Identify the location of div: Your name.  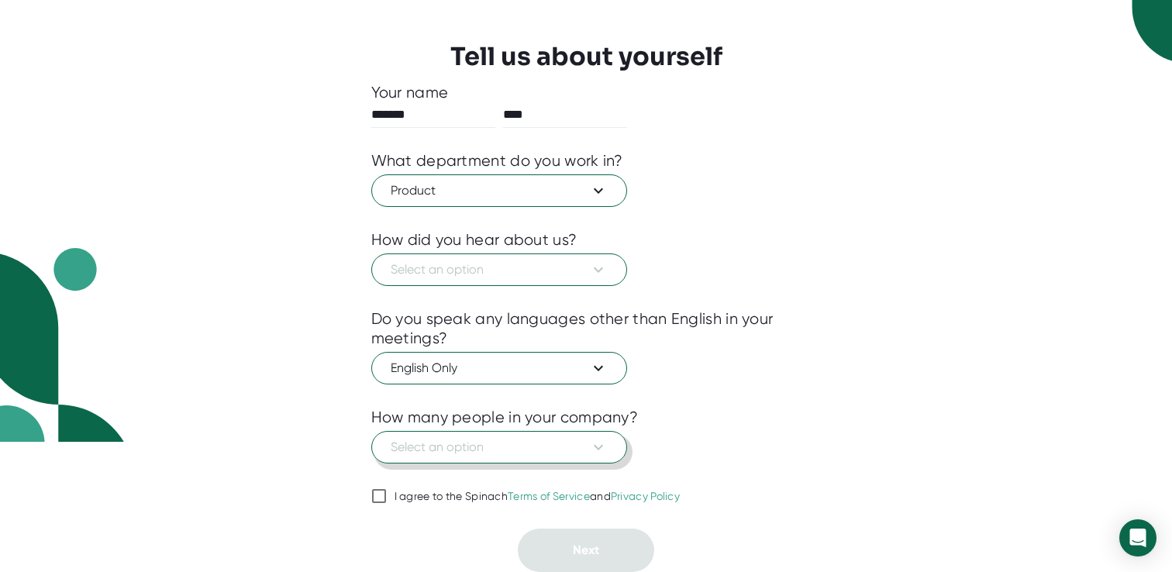
(586, 92).